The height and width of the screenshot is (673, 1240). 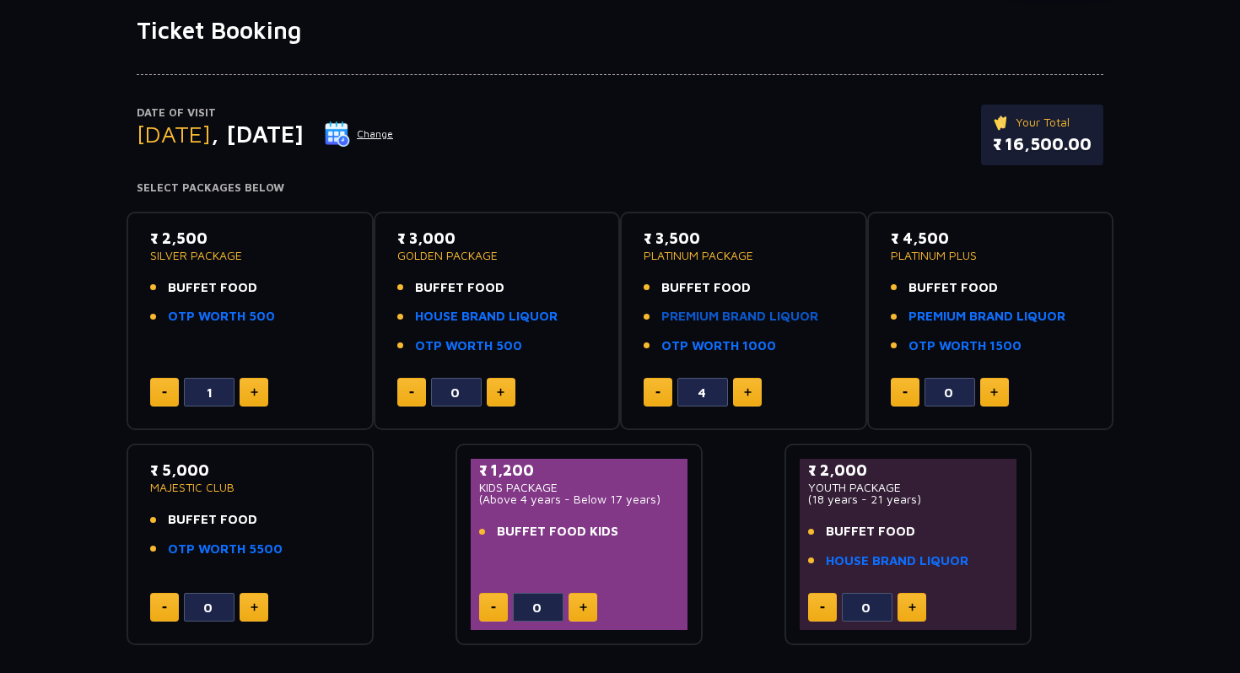 I want to click on p: Your Total, so click(x=1042, y=122).